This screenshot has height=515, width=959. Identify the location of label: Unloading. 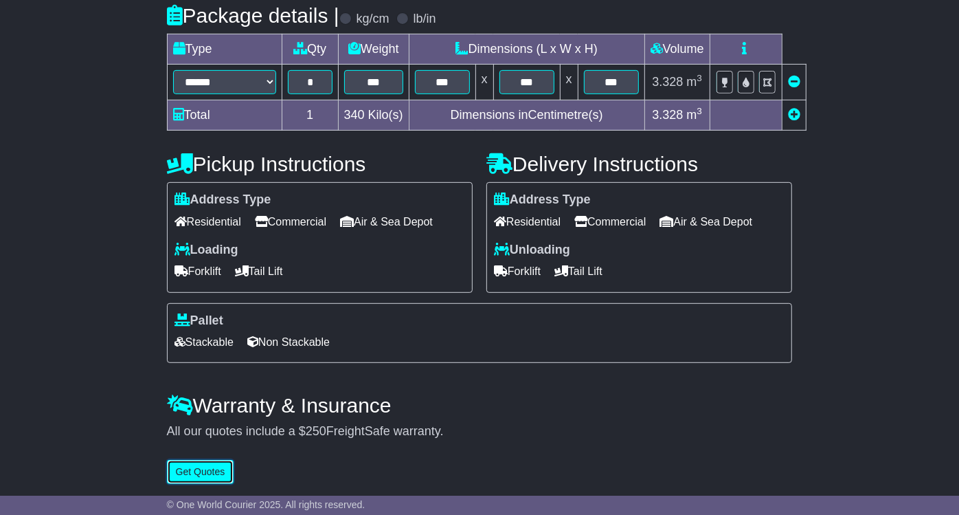
(532, 250).